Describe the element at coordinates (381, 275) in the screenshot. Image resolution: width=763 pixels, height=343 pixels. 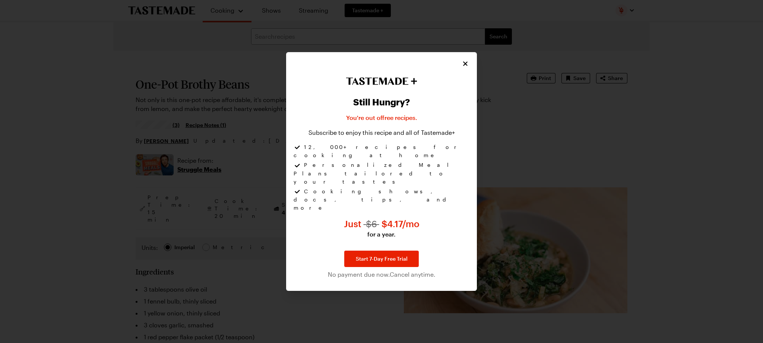
I see `span: No payment due now. Cancel anytime.` at that location.